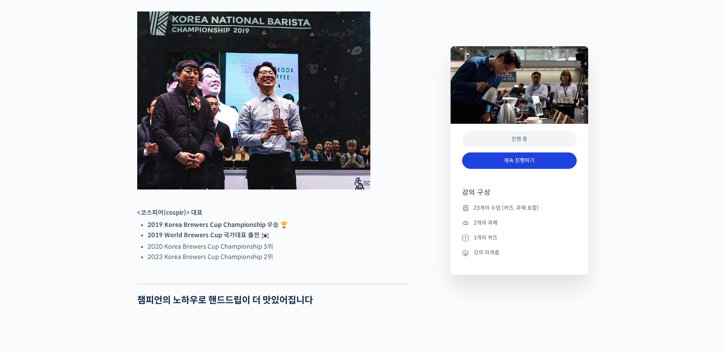 Image resolution: width=725 pixels, height=353 pixels. What do you see at coordinates (520, 238) in the screenshot?
I see `li: 1개의 퀴즈` at bounding box center [520, 238].